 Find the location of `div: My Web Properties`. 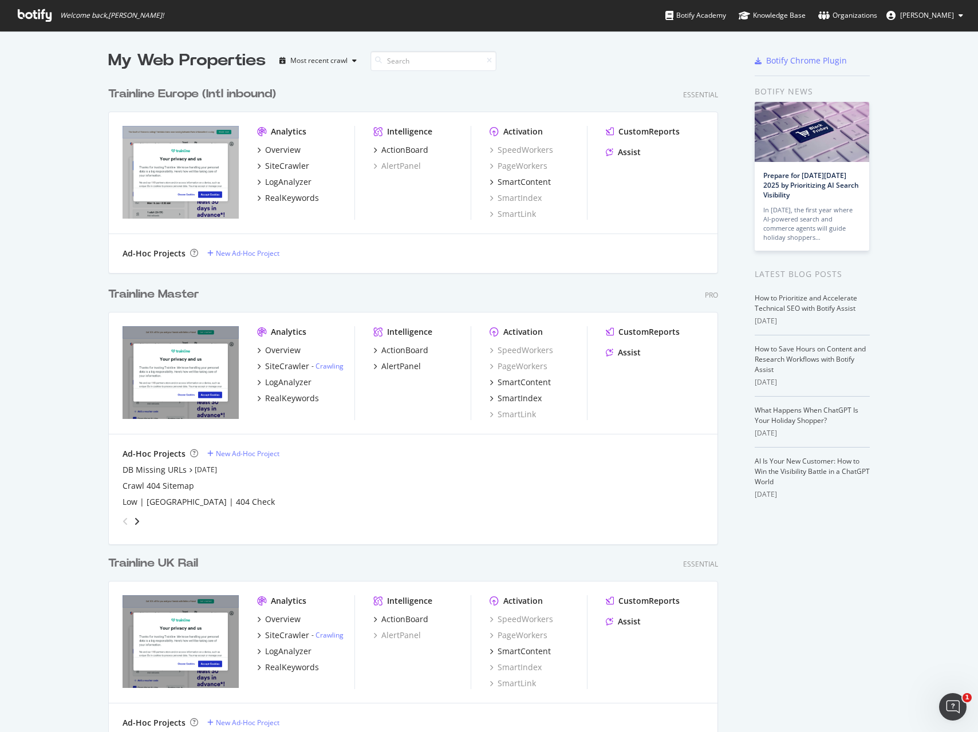

div: My Web Properties is located at coordinates (187, 61).